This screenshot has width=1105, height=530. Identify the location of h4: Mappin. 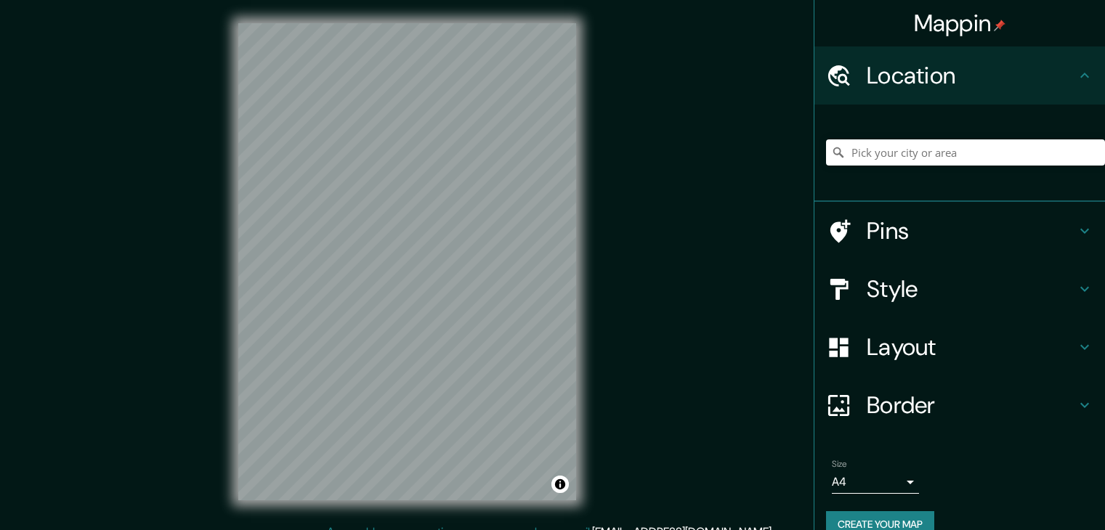
(960, 23).